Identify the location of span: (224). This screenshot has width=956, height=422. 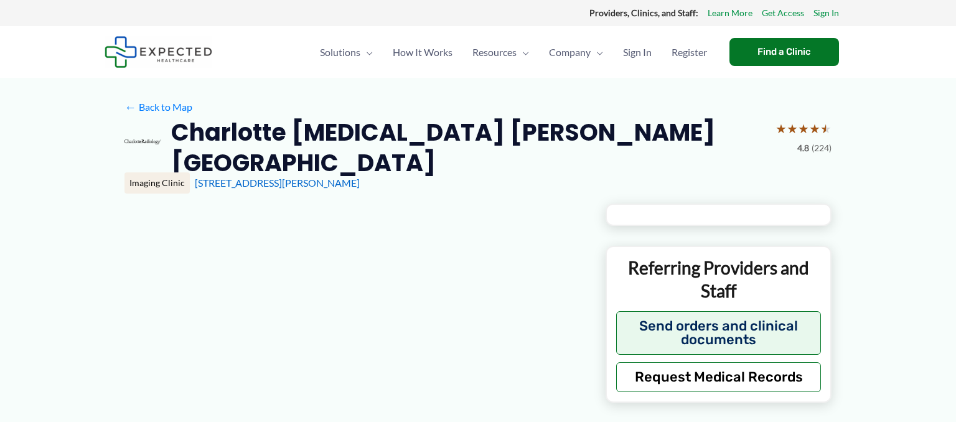
(821, 148).